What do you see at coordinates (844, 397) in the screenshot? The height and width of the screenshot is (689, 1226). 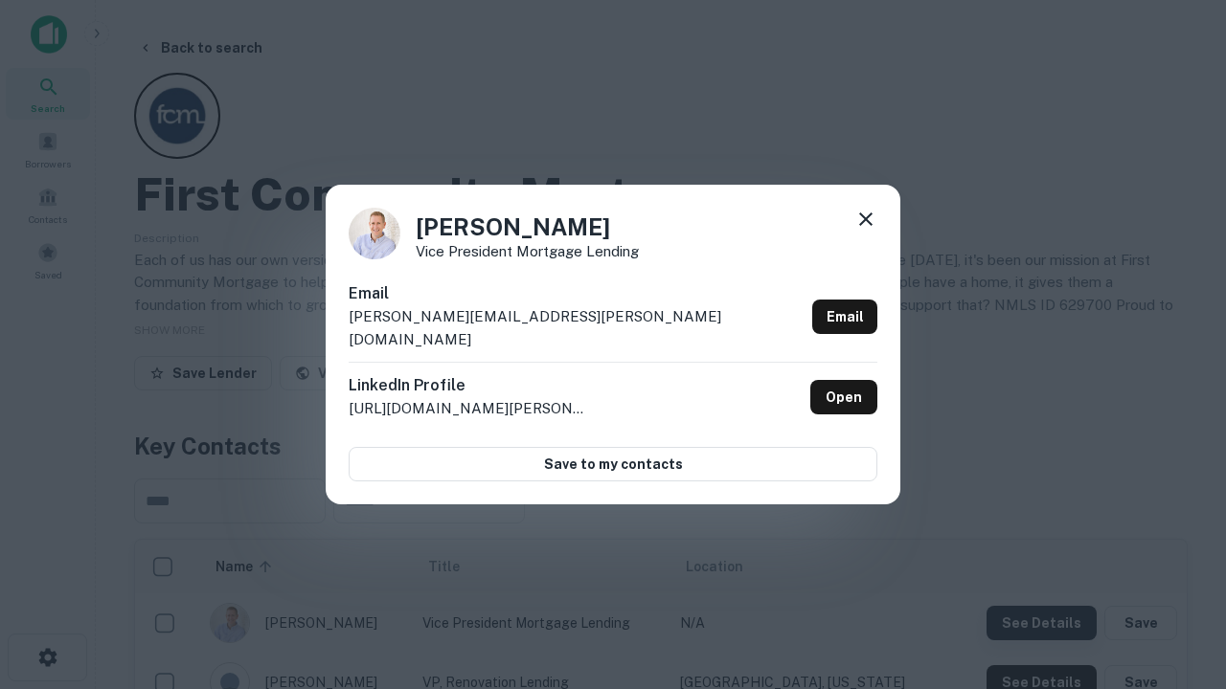 I see `a: Open` at bounding box center [844, 397].